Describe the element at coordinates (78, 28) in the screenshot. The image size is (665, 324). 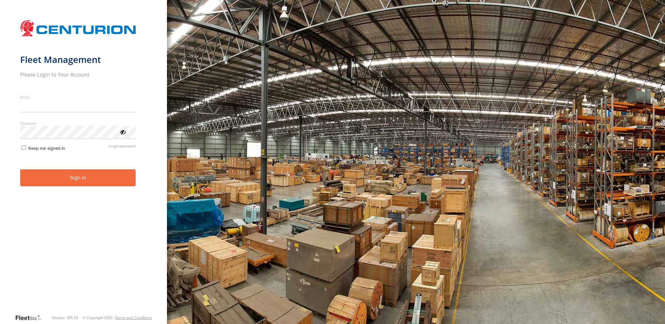
I see `img: Centurion Transport` at that location.